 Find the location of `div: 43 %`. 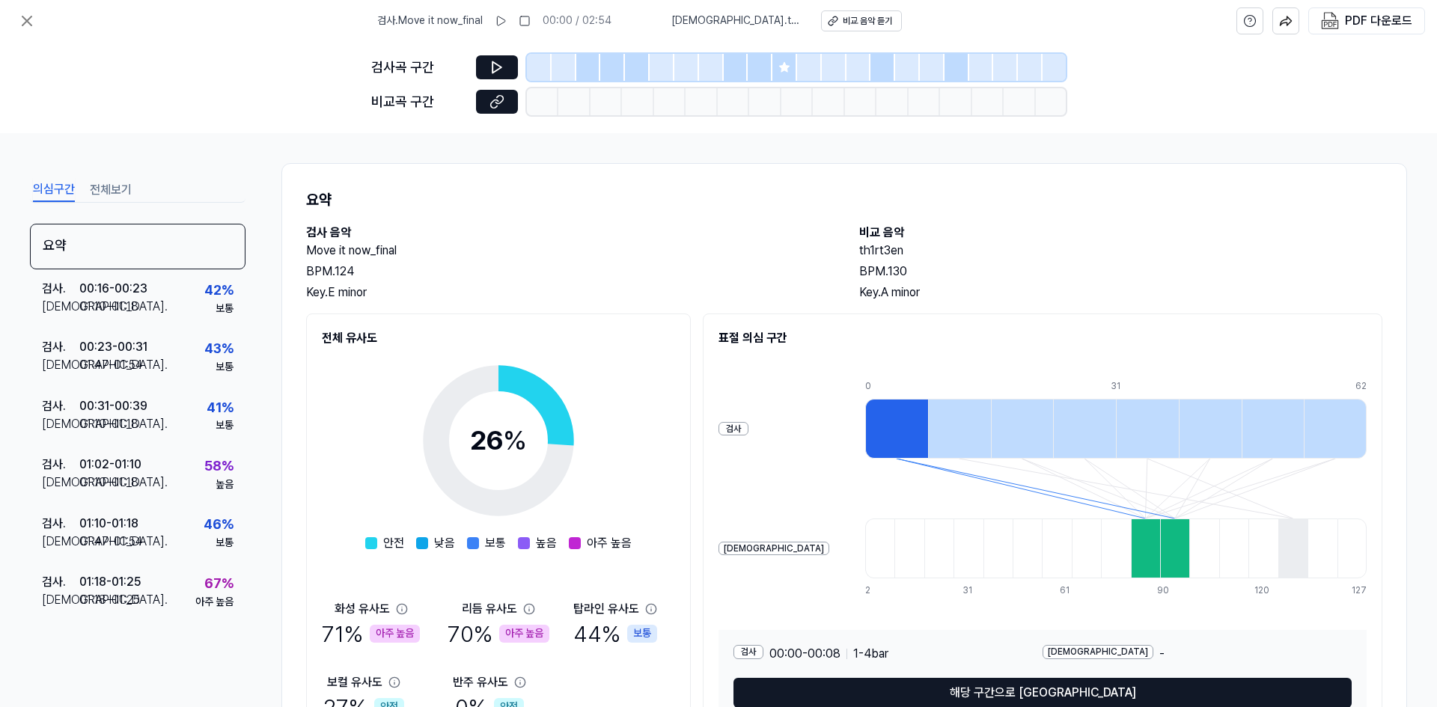

div: 43 % is located at coordinates (218, 349).